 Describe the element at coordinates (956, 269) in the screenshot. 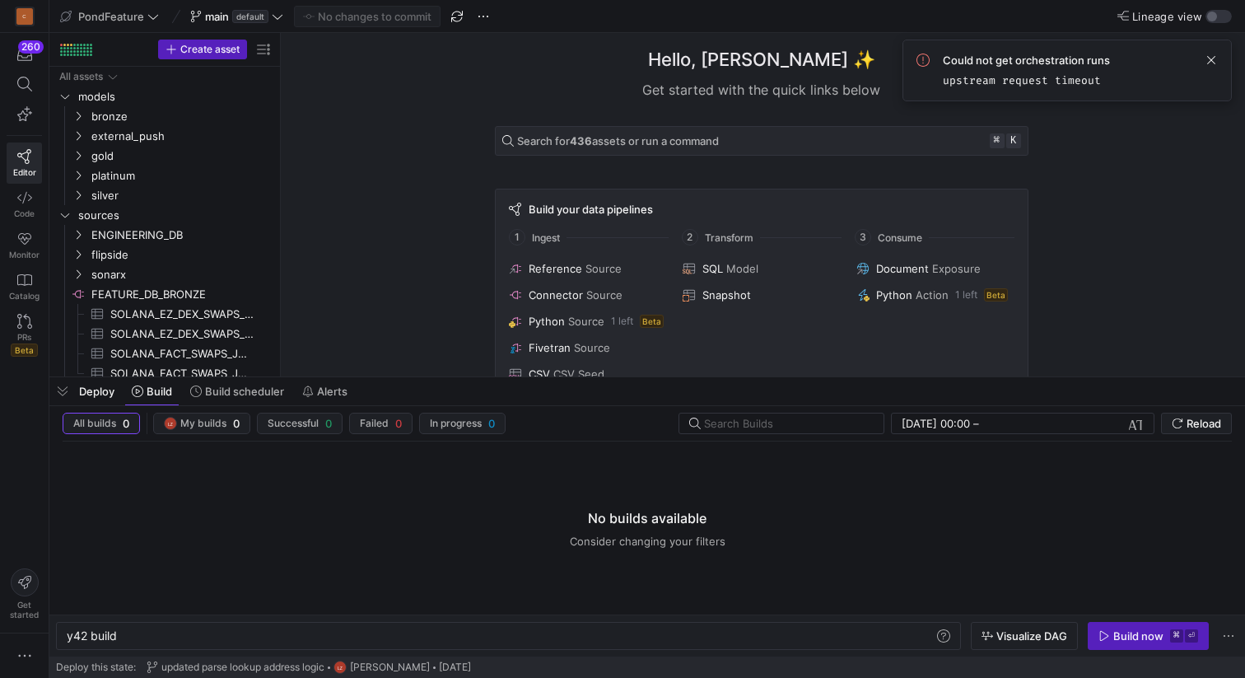

I see `span: Exposure` at that location.